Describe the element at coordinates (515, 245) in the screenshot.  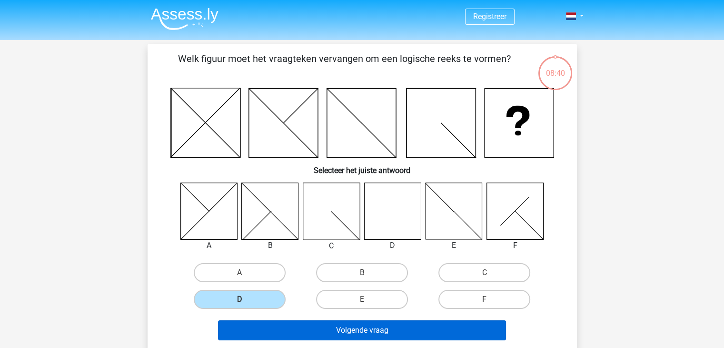
I see `div: F` at that location.